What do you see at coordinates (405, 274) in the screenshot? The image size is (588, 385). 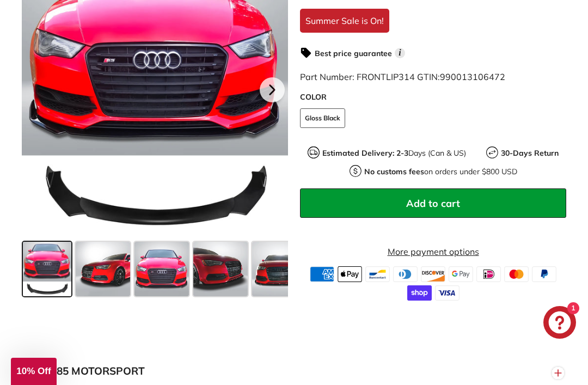 I see `img: diners_club` at bounding box center [405, 274].